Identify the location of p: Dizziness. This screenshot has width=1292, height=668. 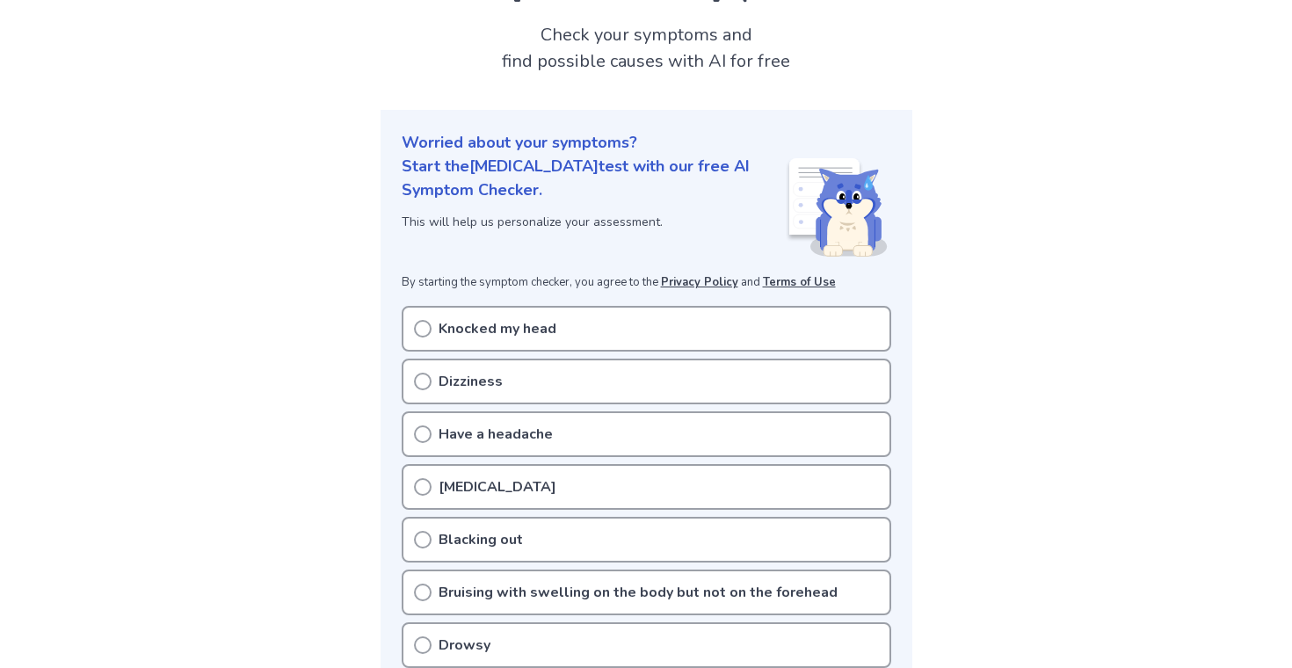
(470, 381).